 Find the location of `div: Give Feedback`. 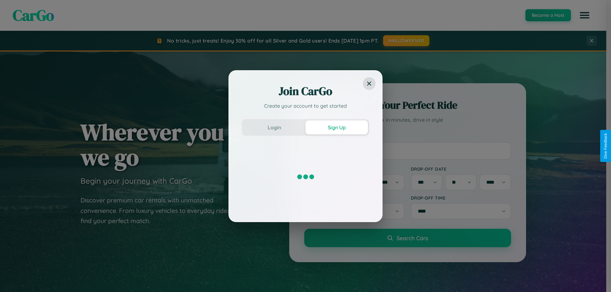

div: Give Feedback is located at coordinates (605, 146).